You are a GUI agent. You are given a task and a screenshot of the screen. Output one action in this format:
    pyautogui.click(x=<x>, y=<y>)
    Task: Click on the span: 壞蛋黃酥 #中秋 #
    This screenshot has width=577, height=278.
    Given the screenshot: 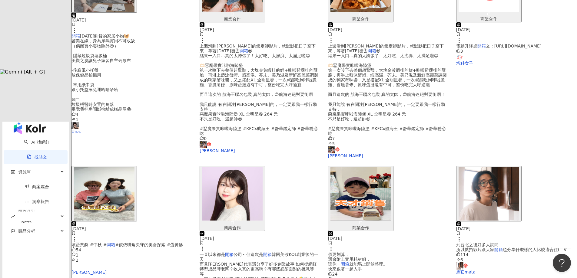 What is the action you would take?
    pyautogui.click(x=89, y=245)
    